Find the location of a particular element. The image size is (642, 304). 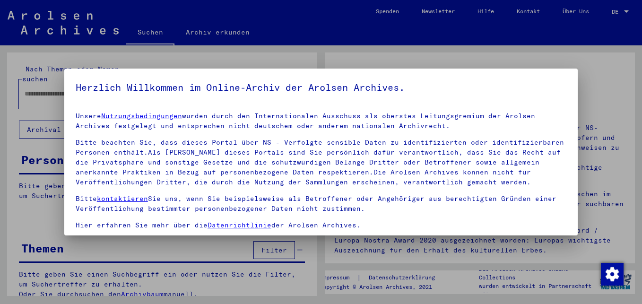

p: Hier erfahren Sie mehr über die der Arolsen Archives. is located at coordinates (321, 225).